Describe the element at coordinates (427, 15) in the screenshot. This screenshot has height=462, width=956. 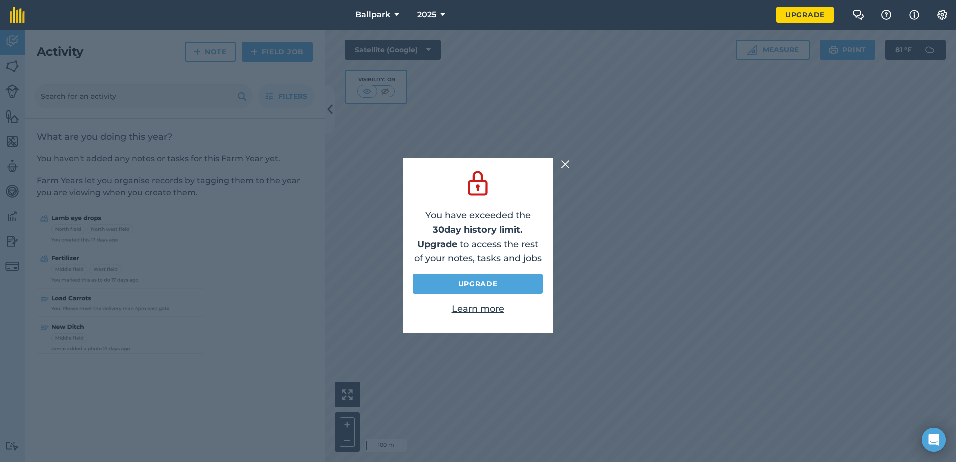
I see `span: 2025` at that location.